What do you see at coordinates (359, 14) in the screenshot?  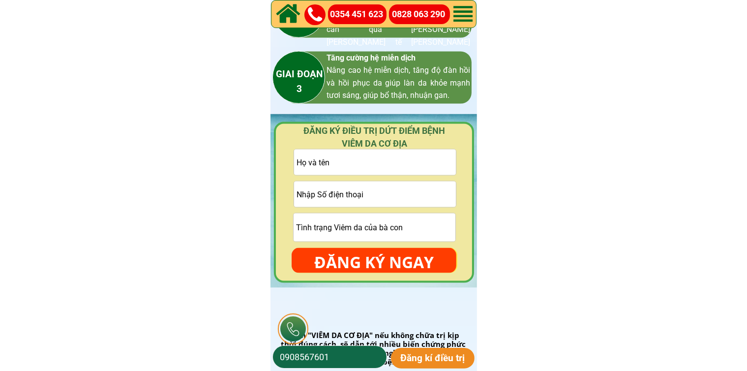 I see `a: 0354 451 623` at bounding box center [359, 14].